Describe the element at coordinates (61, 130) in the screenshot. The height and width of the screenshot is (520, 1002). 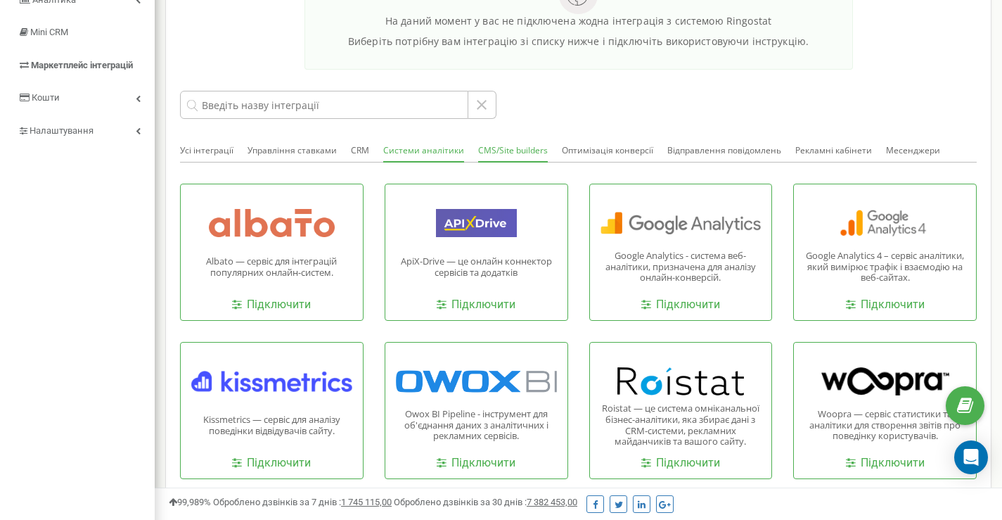
I see `span: Налаштування` at that location.